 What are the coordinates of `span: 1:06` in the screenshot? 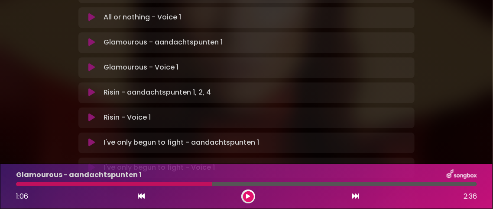 It's located at (22, 196).